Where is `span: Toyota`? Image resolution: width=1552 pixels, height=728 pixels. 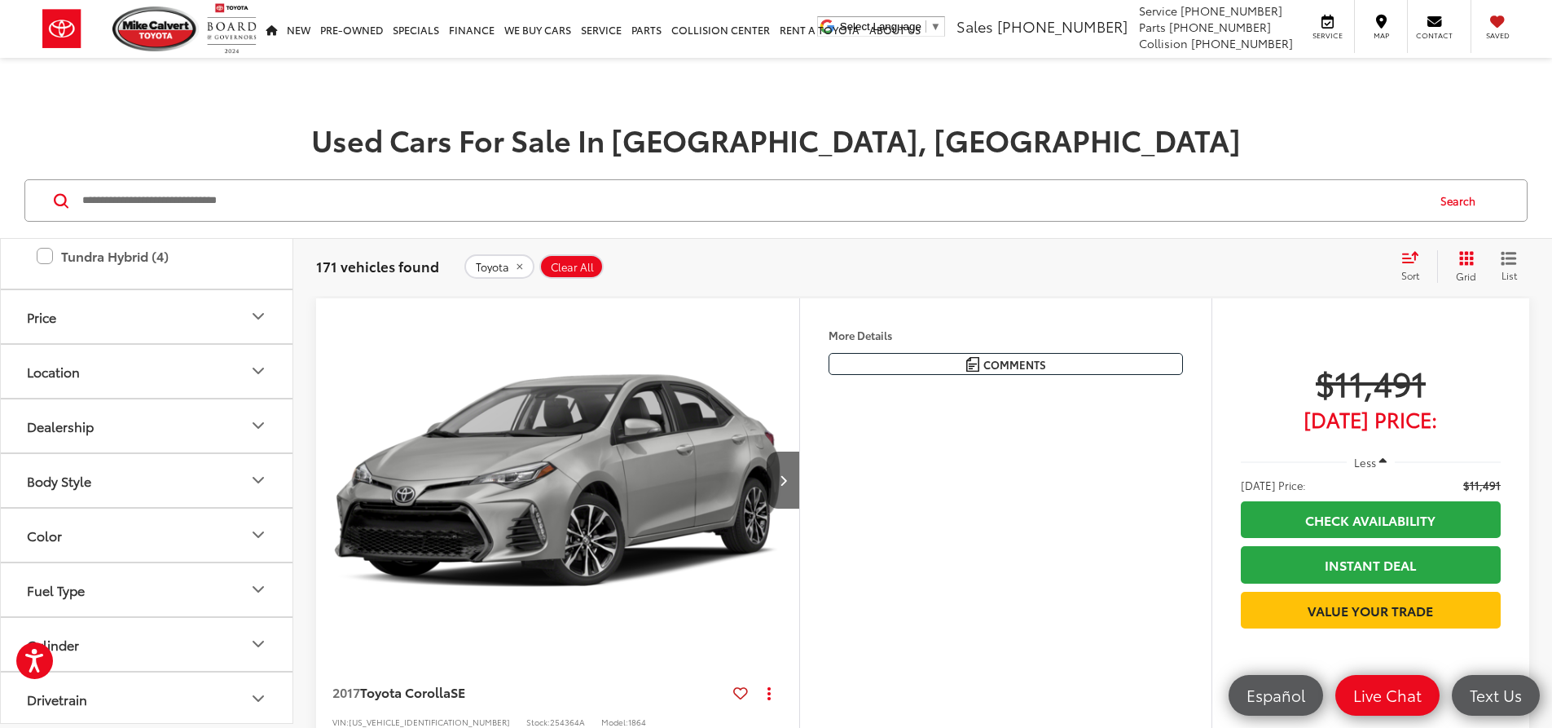 span: Toyota is located at coordinates (492, 267).